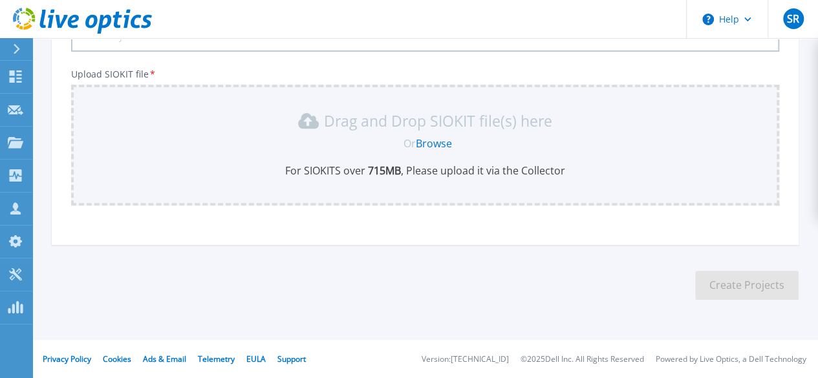 The height and width of the screenshot is (378, 818). Describe the element at coordinates (746, 285) in the screenshot. I see `button: Create Projects` at that location.